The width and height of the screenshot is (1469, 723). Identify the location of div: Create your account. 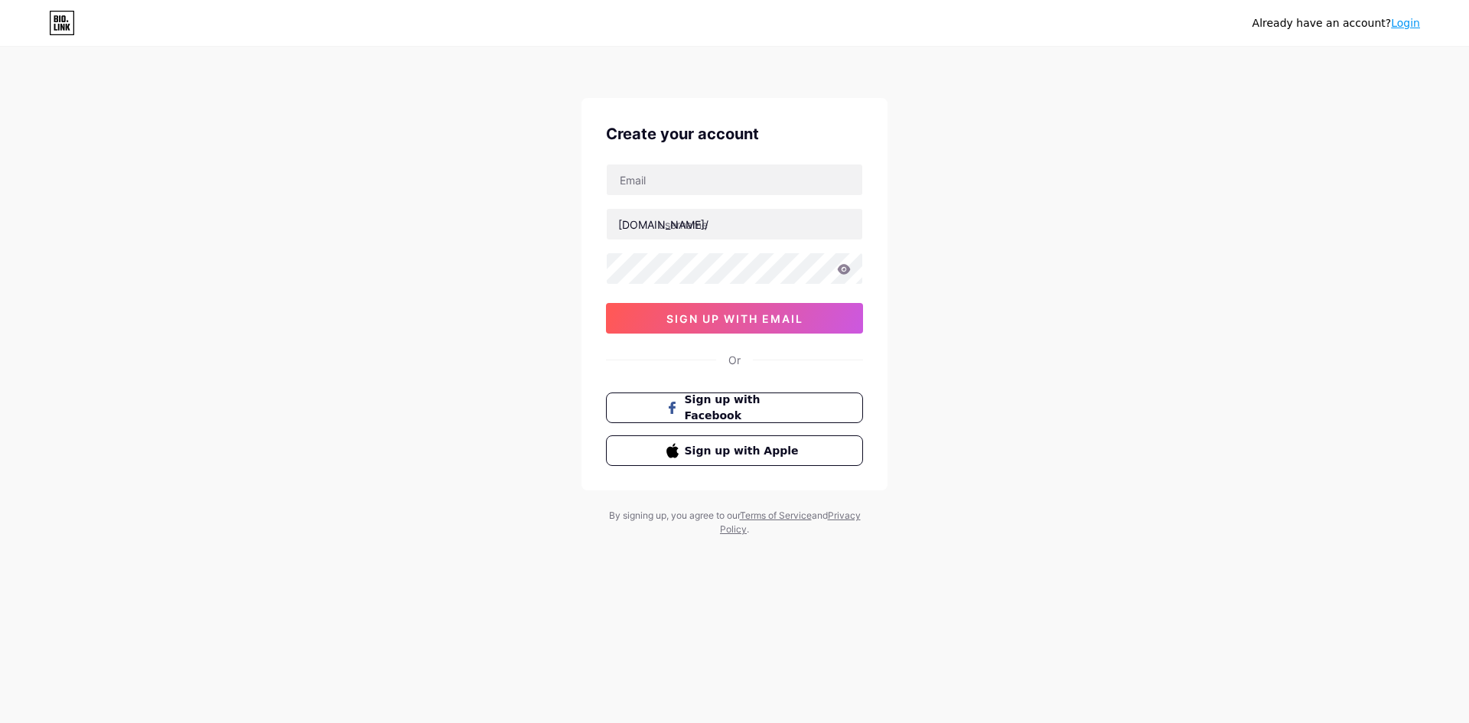
(734, 134).